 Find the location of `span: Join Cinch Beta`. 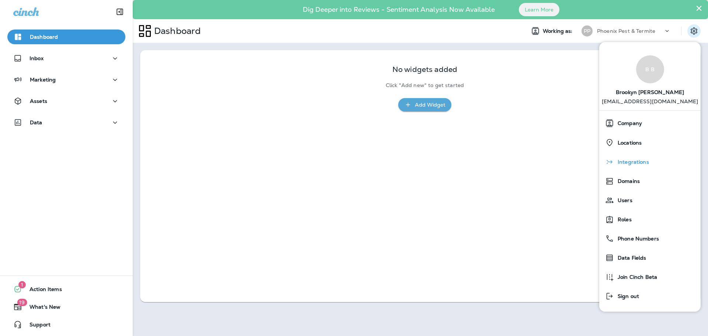

span: Join Cinch Beta is located at coordinates (635, 277).